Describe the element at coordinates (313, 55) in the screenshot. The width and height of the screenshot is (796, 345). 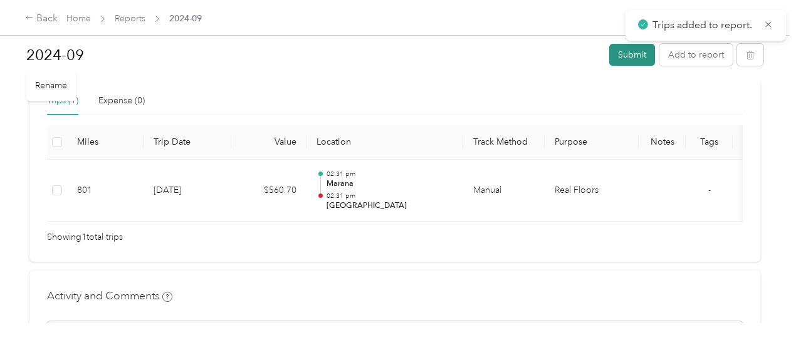
I see `h1: 2024-09` at that location.